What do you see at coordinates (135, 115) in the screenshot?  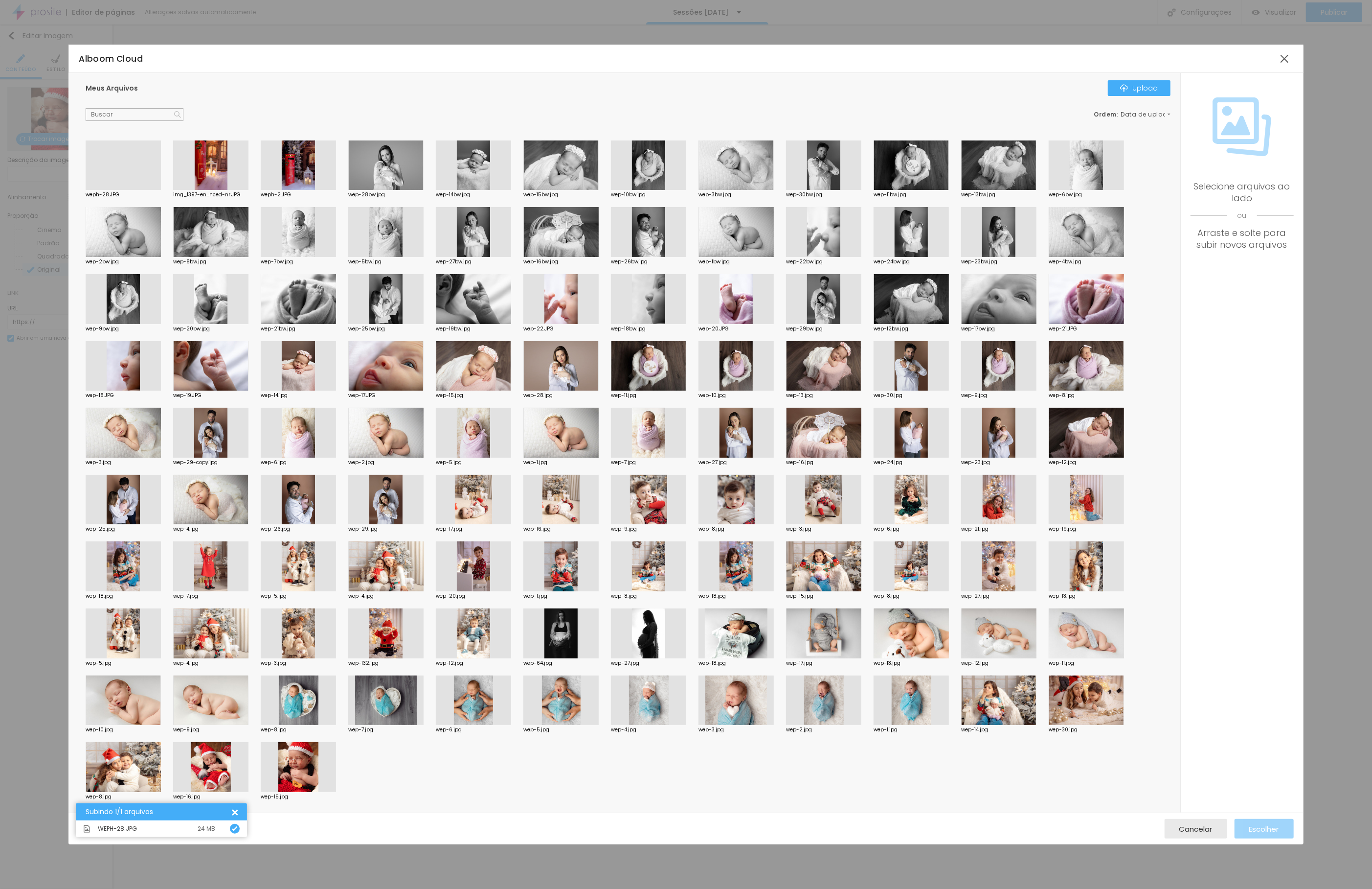 I see `input: Buscar` at bounding box center [135, 115].